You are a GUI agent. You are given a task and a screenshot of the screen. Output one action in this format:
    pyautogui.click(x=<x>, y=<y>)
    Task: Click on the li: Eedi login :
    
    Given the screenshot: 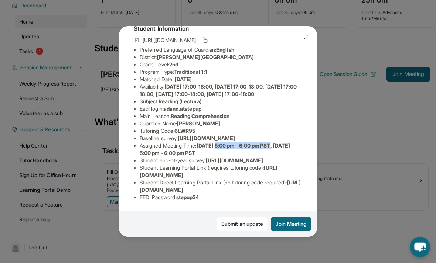 What is the action you would take?
    pyautogui.click(x=221, y=109)
    